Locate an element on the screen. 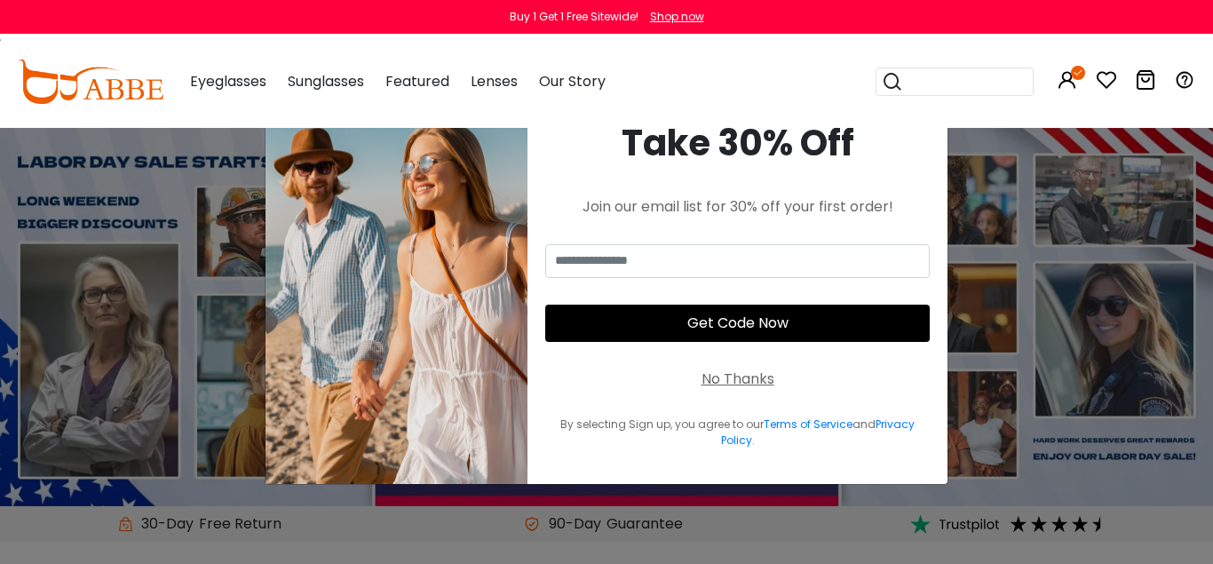 The width and height of the screenshot is (1213, 564). span: Our Story is located at coordinates (572, 81).